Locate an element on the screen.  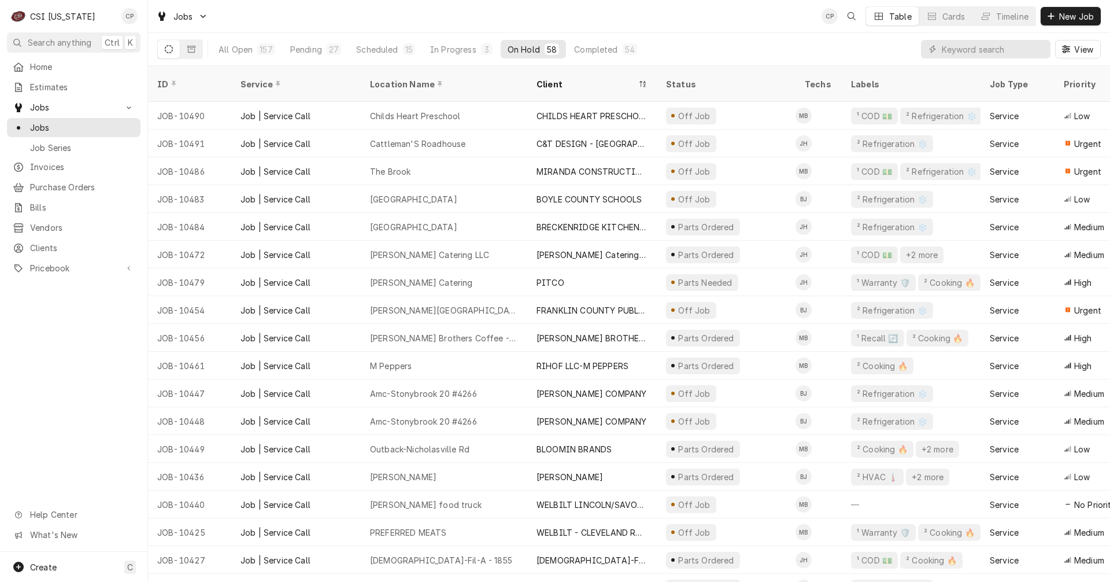
div: ¹ Warranty 🛡️ is located at coordinates (884, 532).